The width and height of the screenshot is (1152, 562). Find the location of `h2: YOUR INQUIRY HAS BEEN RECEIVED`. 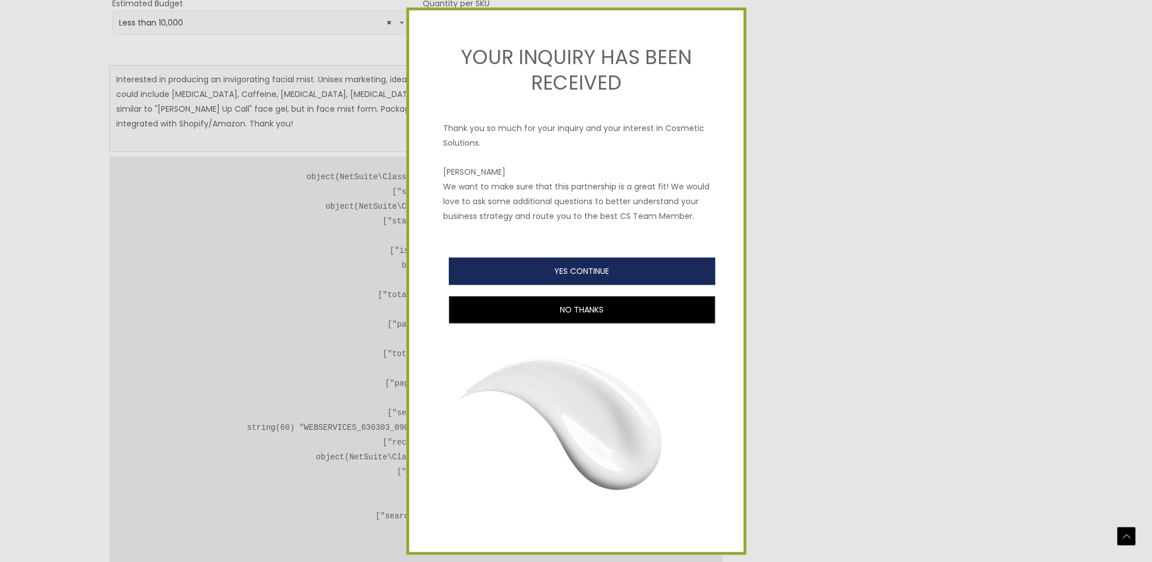

h2: YOUR INQUIRY HAS BEEN RECEIVED is located at coordinates (576, 70).